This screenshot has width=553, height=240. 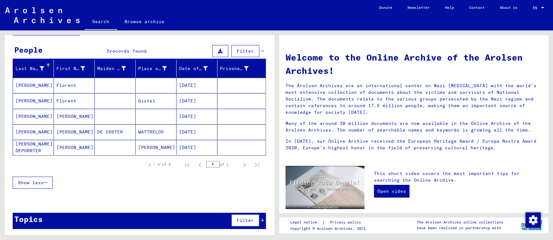 I want to click on span: EN, so click(x=536, y=8).